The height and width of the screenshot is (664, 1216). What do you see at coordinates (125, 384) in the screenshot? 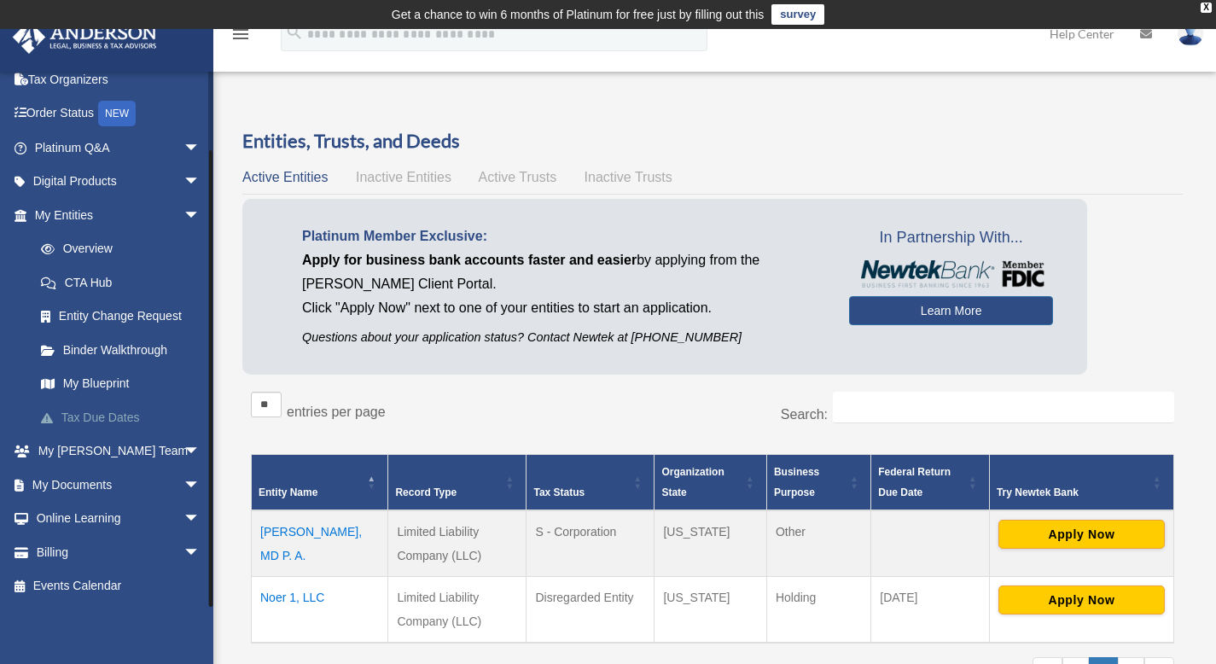
I see `a: My Blueprint` at bounding box center [125, 384].